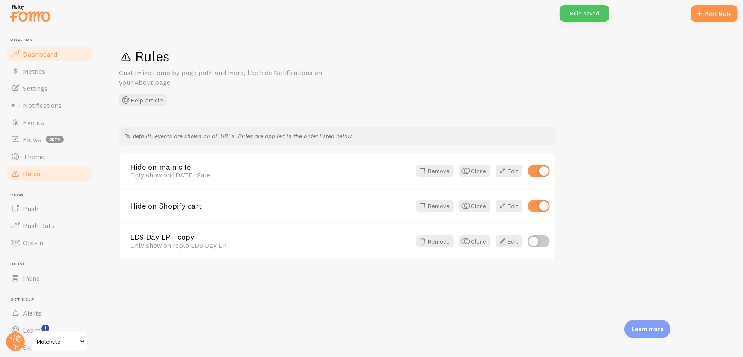 The image size is (743, 357). Describe the element at coordinates (52, 40) in the screenshot. I see `span: Pop-ups` at that location.